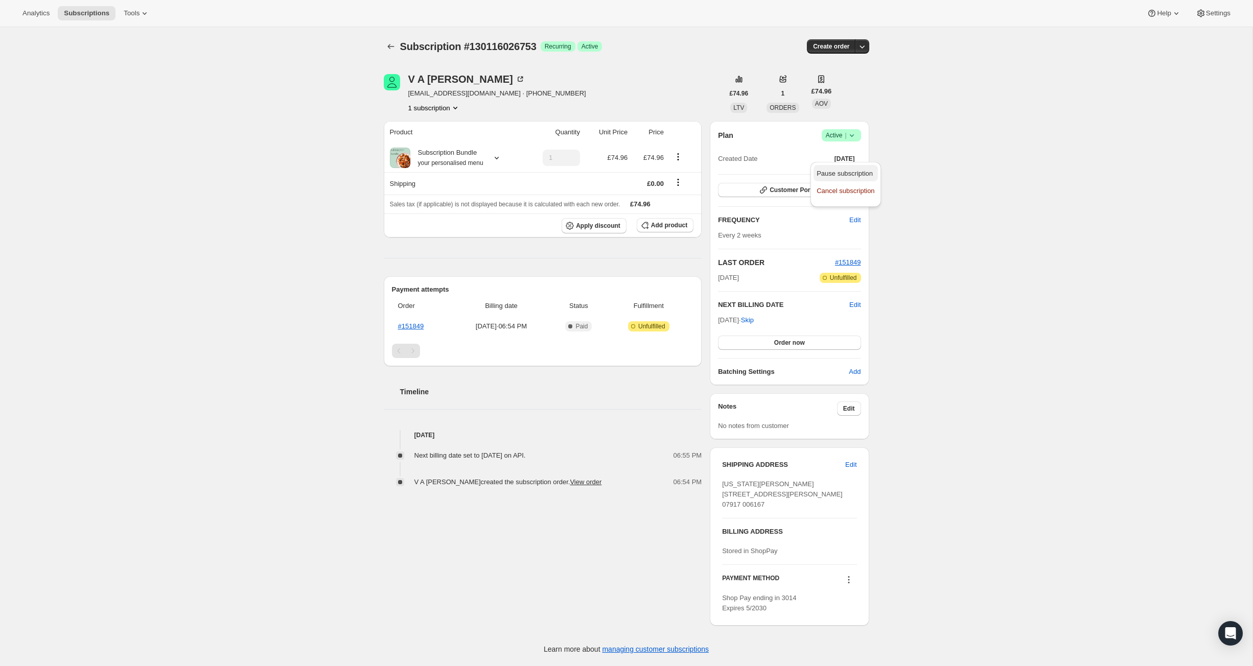  What do you see at coordinates (783, 305) in the screenshot?
I see `h2: NEXT BILLING DATE` at bounding box center [783, 305].